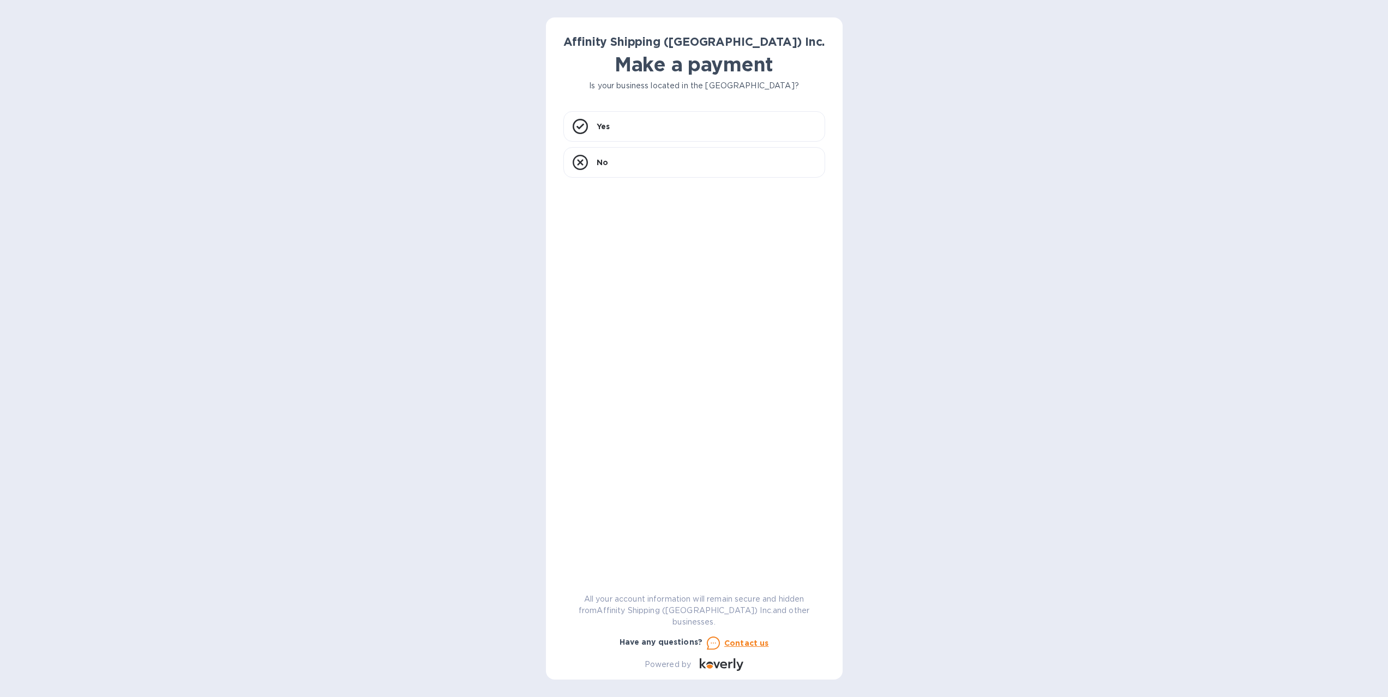  What do you see at coordinates (667, 665) in the screenshot?
I see `p: Powered by` at bounding box center [667, 665].